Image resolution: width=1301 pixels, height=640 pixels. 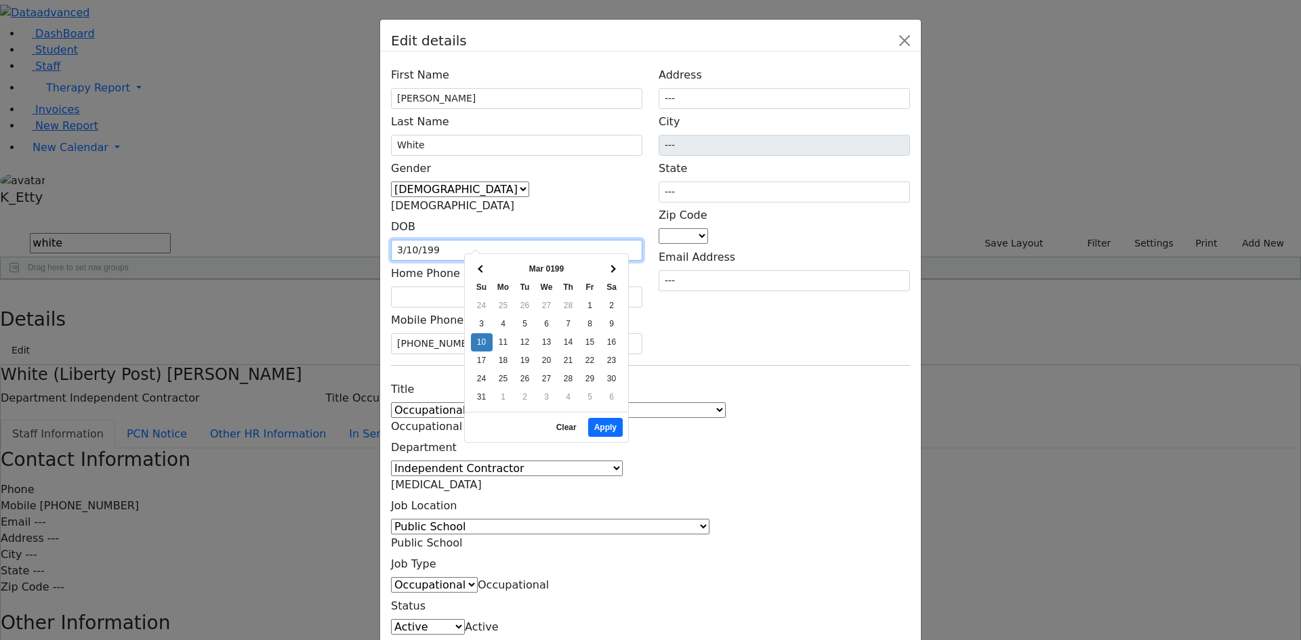 I want to click on th: Su, so click(x=482, y=287).